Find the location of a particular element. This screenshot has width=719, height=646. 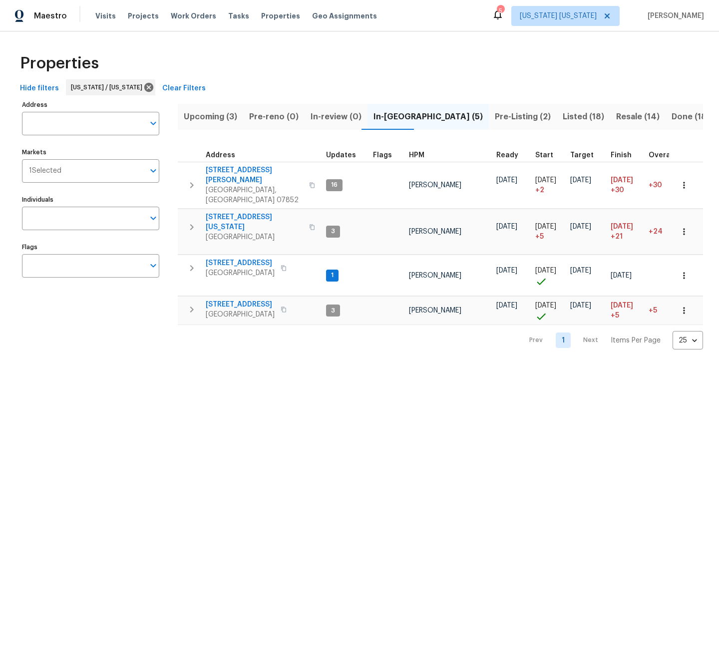

span: Visits is located at coordinates (105, 16).